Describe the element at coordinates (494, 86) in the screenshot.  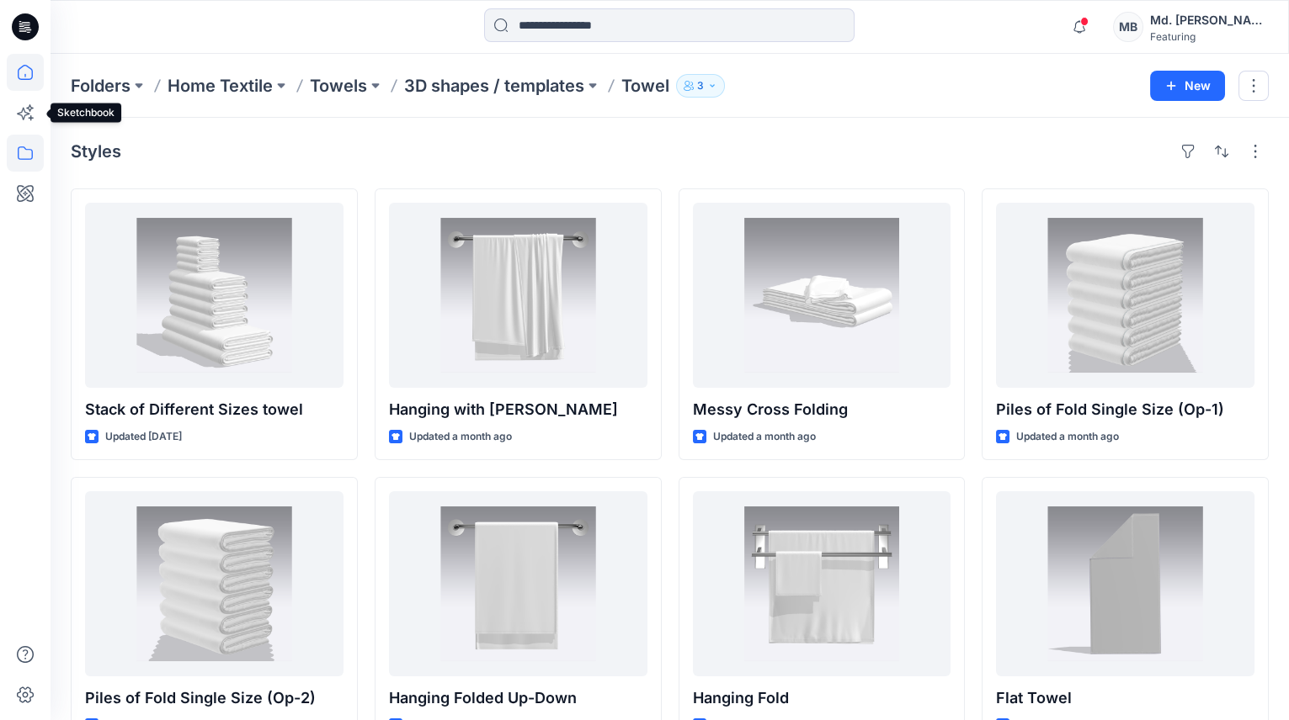
I see `a: 3D shapes / templates` at that location.